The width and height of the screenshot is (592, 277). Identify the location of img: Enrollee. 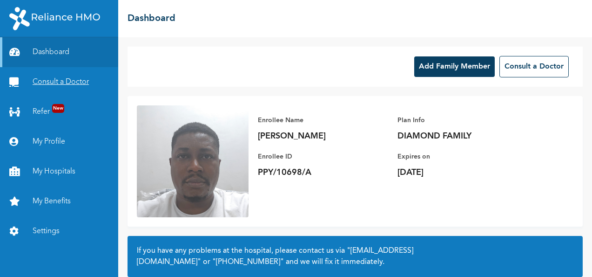
(193, 161).